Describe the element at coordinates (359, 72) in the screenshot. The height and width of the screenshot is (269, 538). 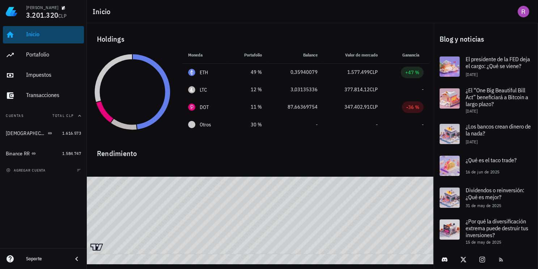
I see `span: 1.577.499` at that location.